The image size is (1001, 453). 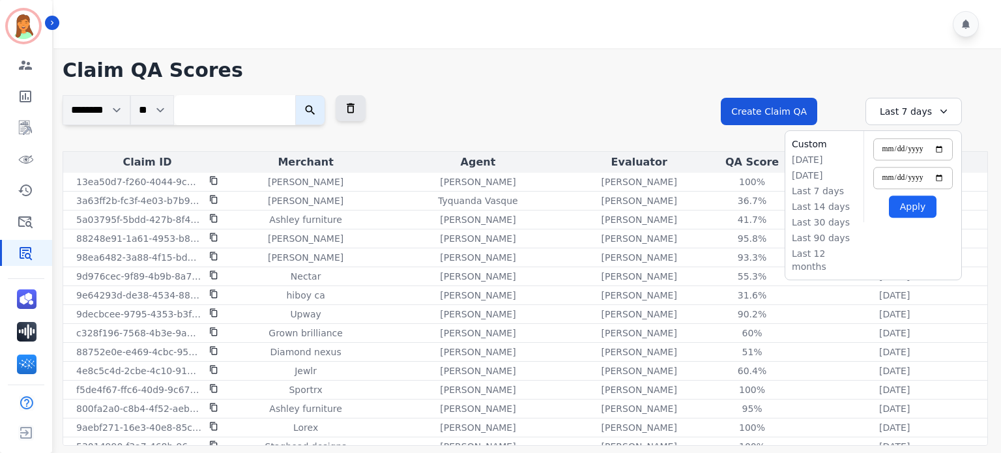 What do you see at coordinates (139, 390) in the screenshot?
I see `p: f5de4f67-ffc6-40d9-9c67-1f91cae812c2` at bounding box center [139, 390].